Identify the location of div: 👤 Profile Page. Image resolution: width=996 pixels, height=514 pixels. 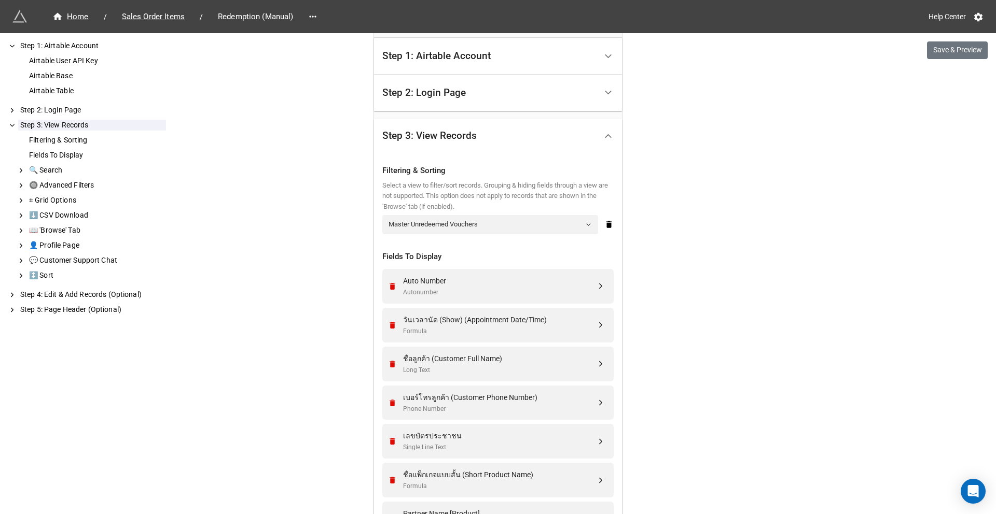
(96, 245).